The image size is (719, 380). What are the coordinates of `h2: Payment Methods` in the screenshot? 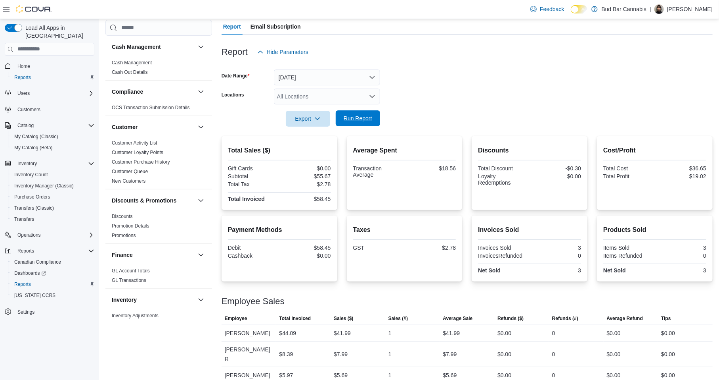 It's located at (280, 230).